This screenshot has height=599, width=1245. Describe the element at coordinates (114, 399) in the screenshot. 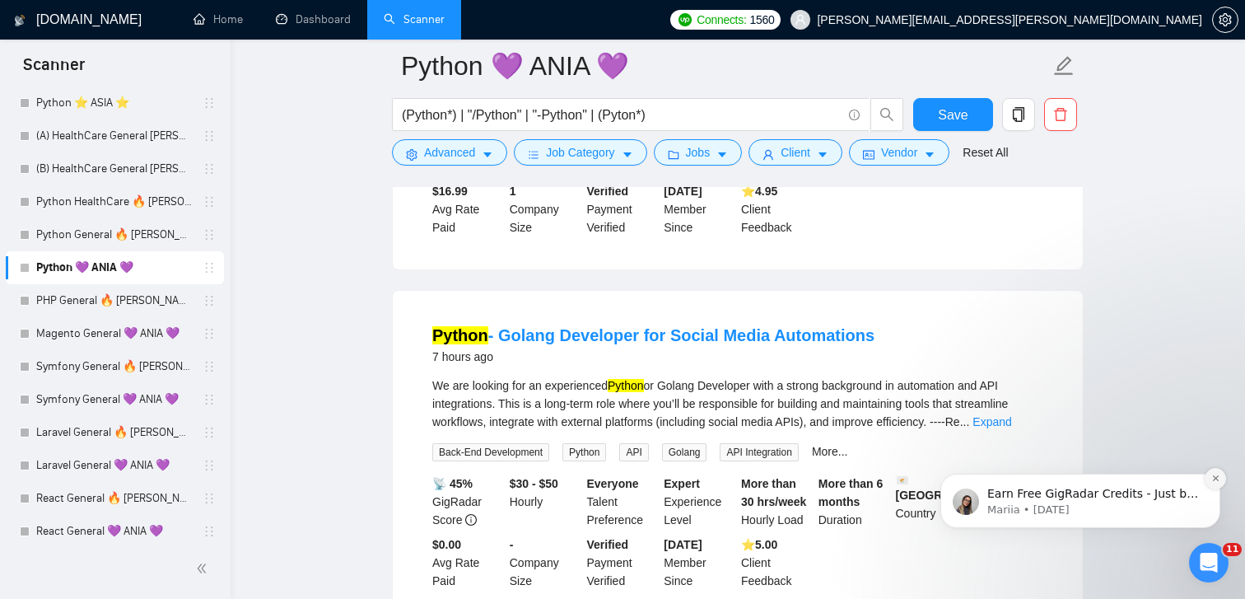

I see `a: Symfony General 💜 ANIA 💜` at that location.